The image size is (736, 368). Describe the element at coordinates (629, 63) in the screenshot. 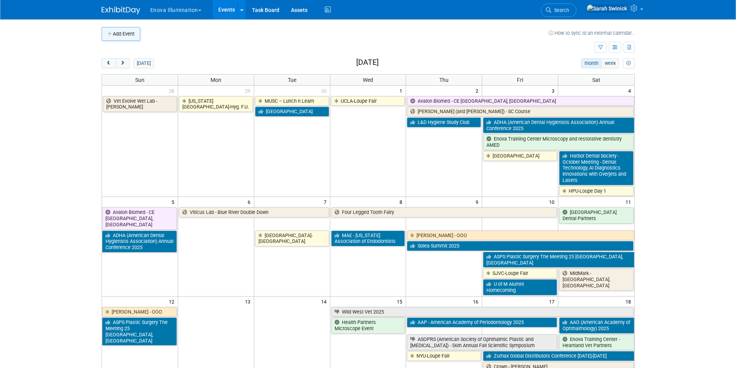

I see `button: myCustomButton` at that location.